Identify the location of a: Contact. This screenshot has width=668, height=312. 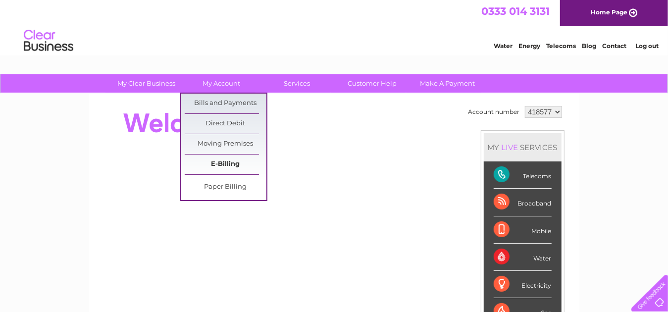
(614, 46).